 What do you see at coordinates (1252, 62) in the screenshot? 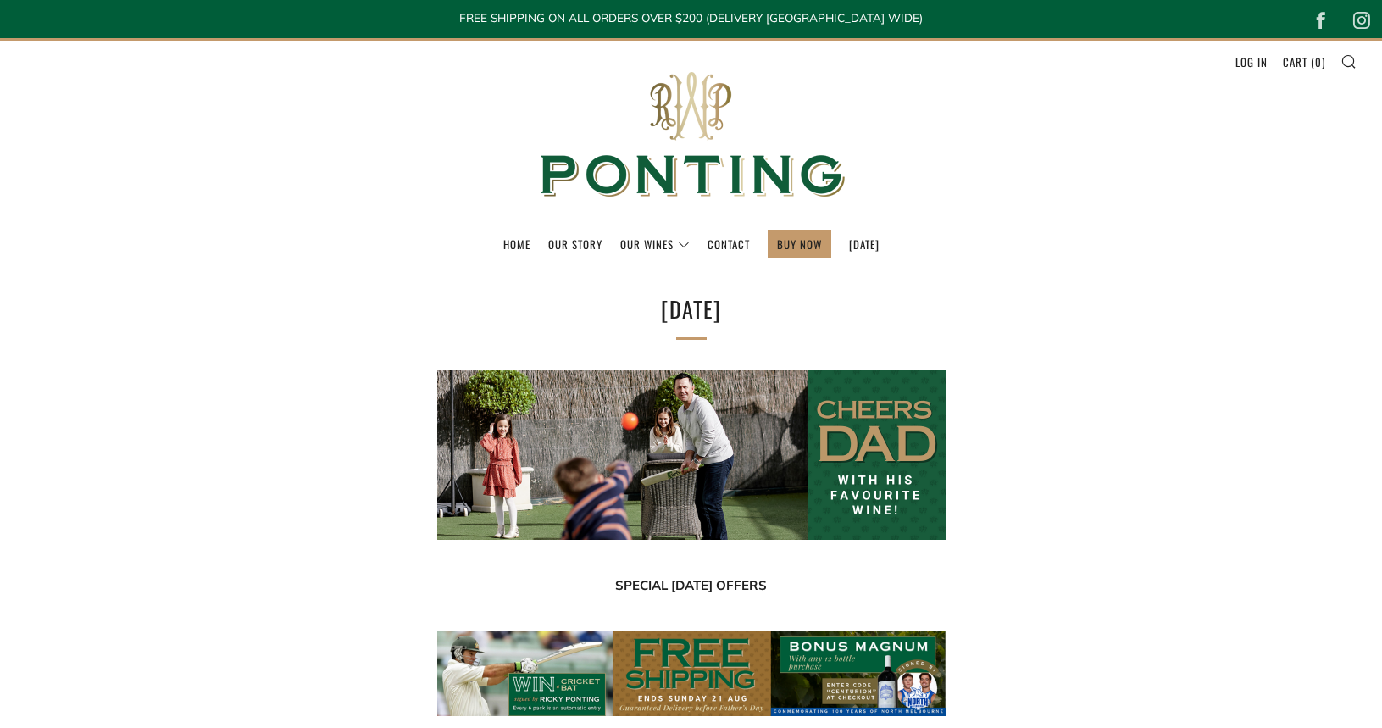
I see `a: Log in` at bounding box center [1252, 62].